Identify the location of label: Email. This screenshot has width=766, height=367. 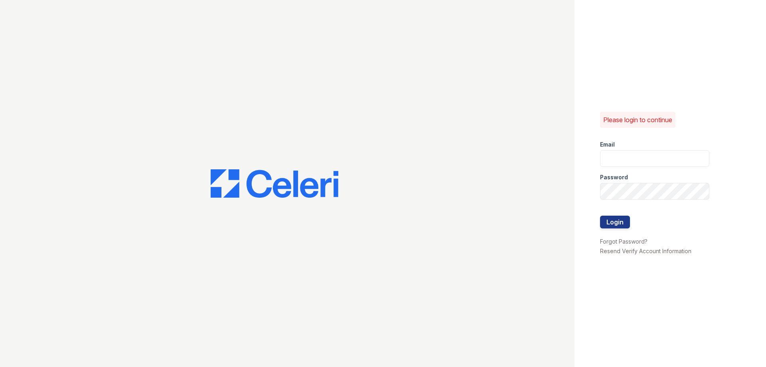
(608, 145).